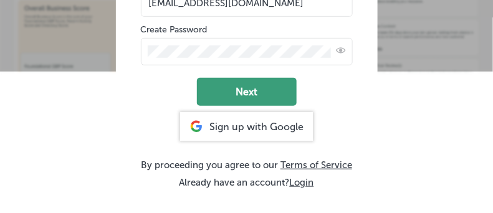  I want to click on button: Next, so click(247, 92).